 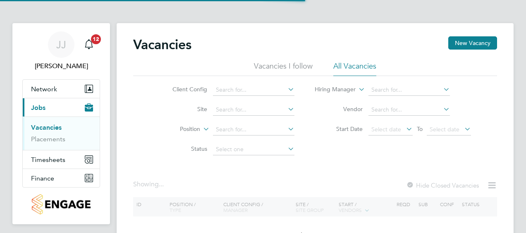 What do you see at coordinates (183, 89) in the screenshot?
I see `label: Client Config` at bounding box center [183, 89].